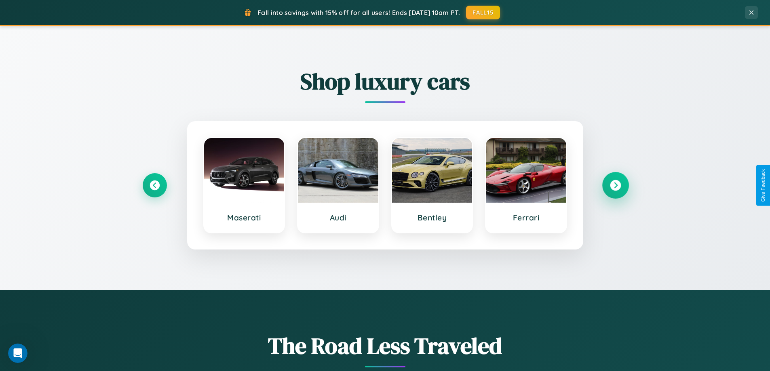  I want to click on button: FALL15, so click(483, 13).